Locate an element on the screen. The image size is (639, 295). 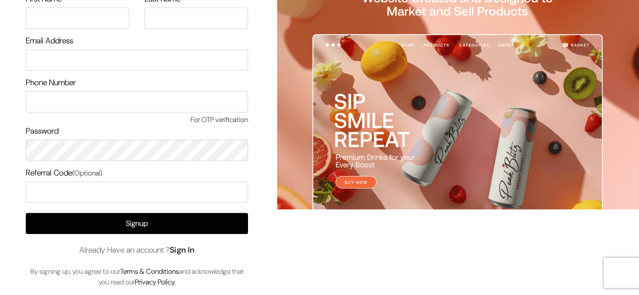
p: By signing up, you agree to our and acknowledge that you read our . is located at coordinates (137, 277).